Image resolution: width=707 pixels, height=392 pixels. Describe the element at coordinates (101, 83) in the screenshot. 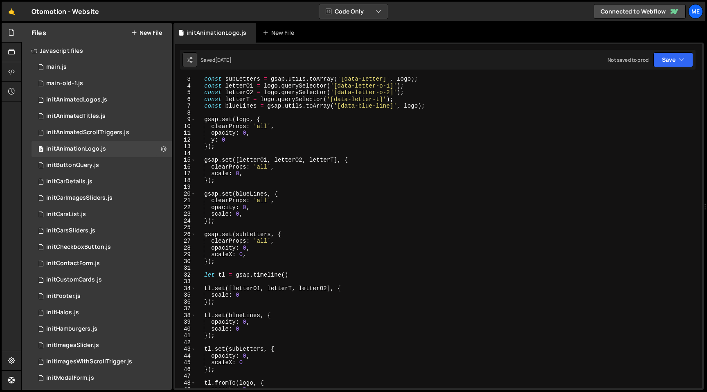

I see `div: 12084/45900.js` at that location.